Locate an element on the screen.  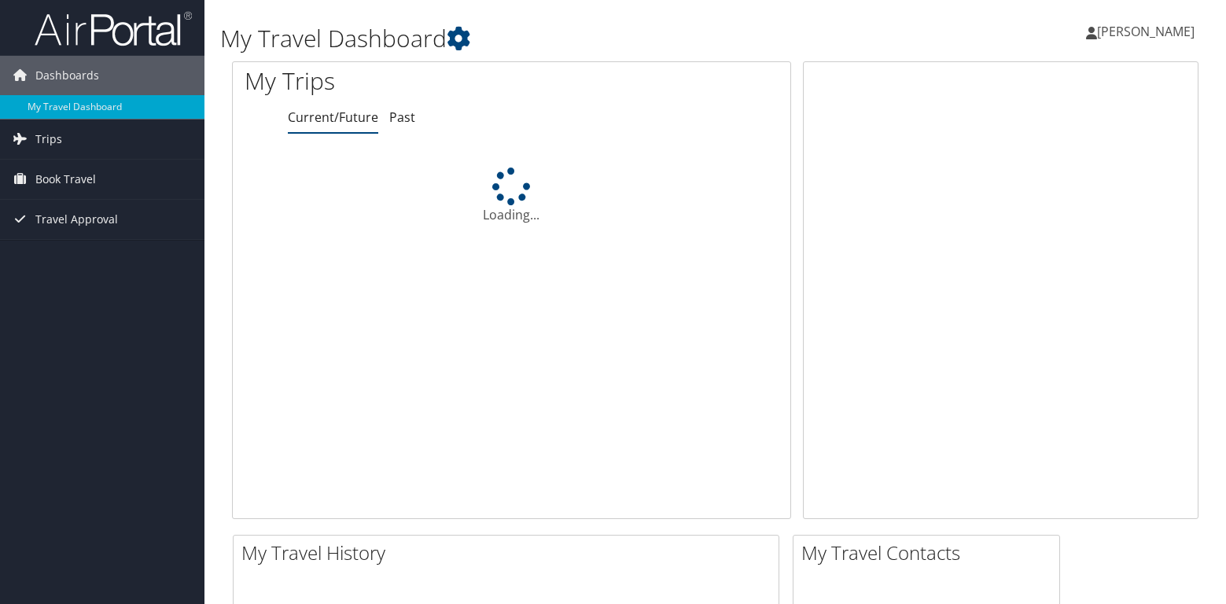
a: Past is located at coordinates (402, 117).